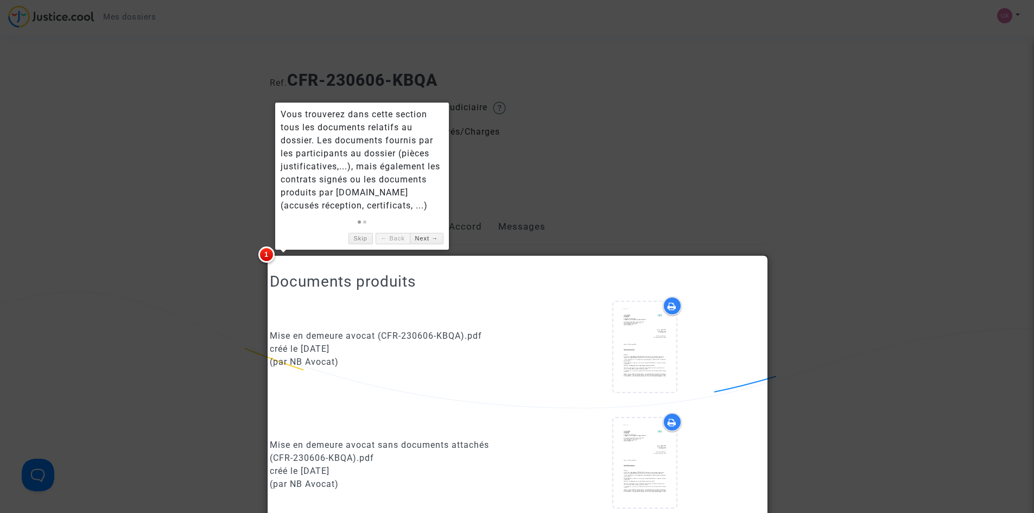  Describe the element at coordinates (392, 238) in the screenshot. I see `a: ← Back` at that location.